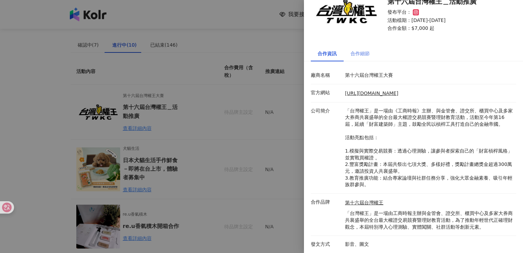 The width and height of the screenshot is (523, 253). I want to click on p: 公司簡介, so click(326, 111).